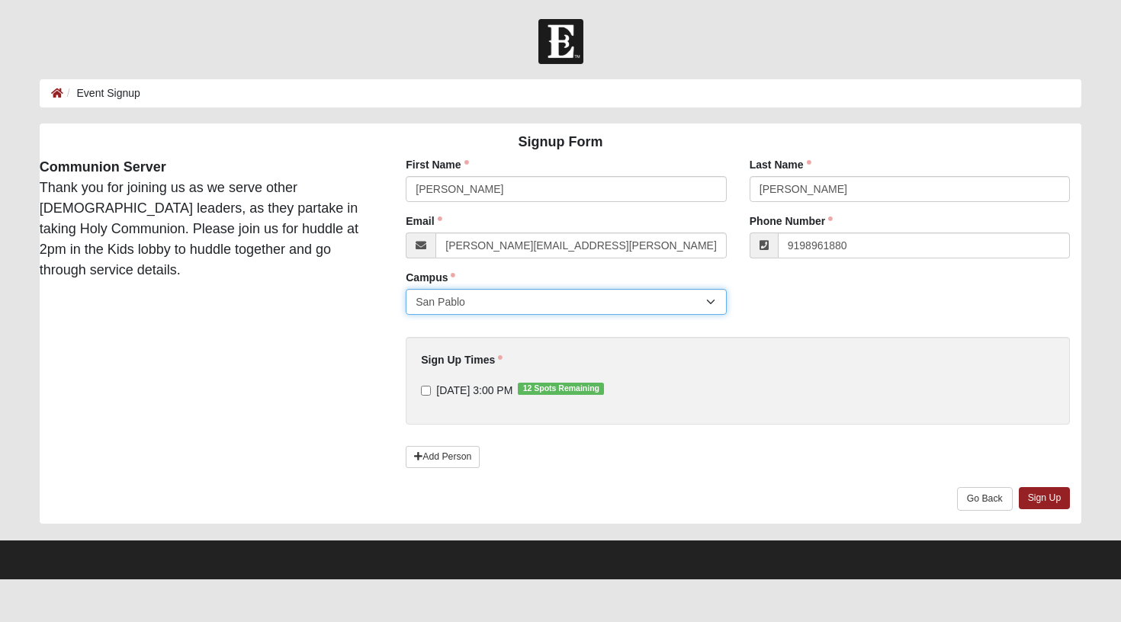 The height and width of the screenshot is (622, 1121). I want to click on label: Last Name, so click(780, 165).